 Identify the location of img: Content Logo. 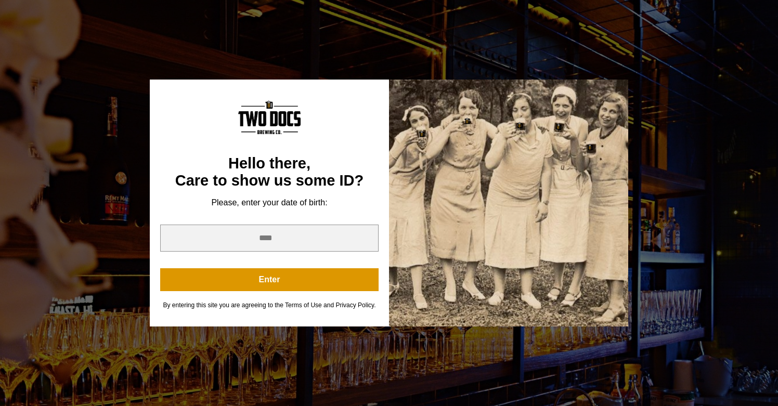
(269, 117).